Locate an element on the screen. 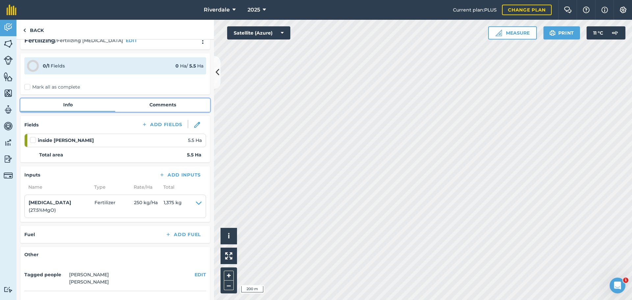  strong: 0 / 1 is located at coordinates (46, 66).